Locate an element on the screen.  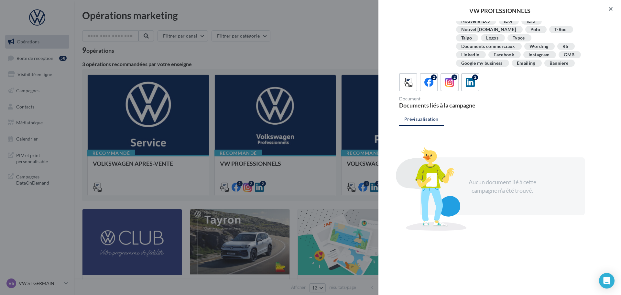
div: Nouvelle ID.3 is located at coordinates (475, 21).